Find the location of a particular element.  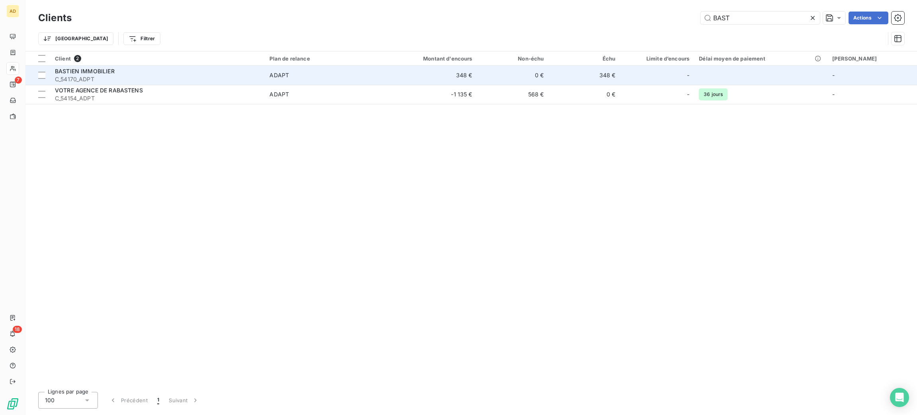

span: C_54170_ADPT is located at coordinates (157, 79).